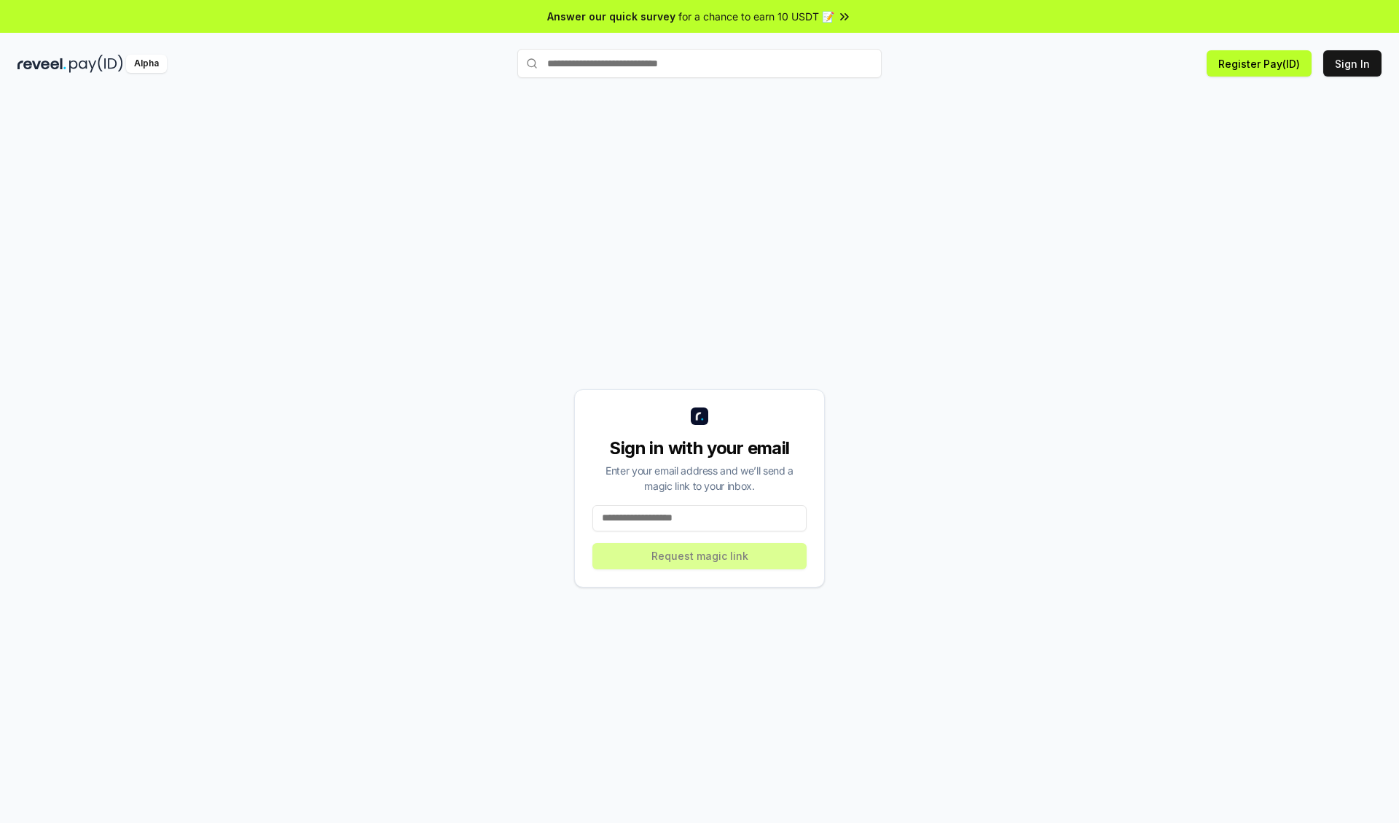  Describe the element at coordinates (699, 448) in the screenshot. I see `div: Sign in with your email` at that location.